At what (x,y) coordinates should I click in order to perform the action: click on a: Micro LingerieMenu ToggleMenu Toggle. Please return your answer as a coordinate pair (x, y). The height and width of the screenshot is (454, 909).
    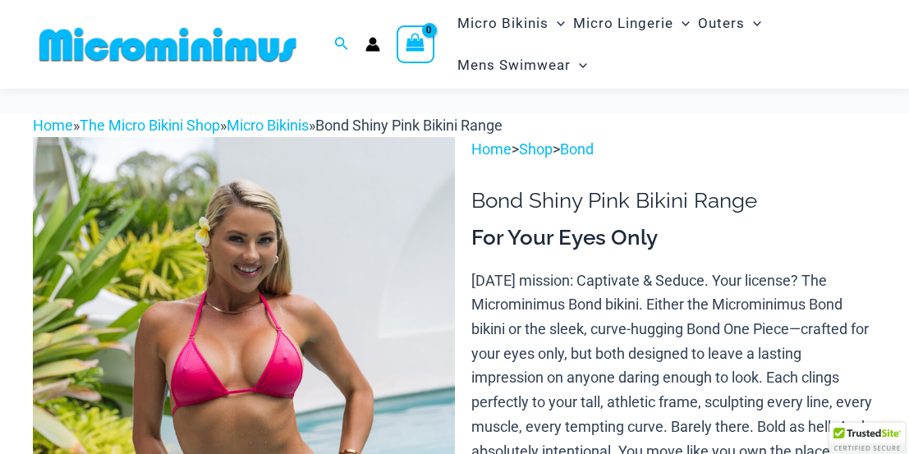
    Looking at the image, I should click on (631, 23).